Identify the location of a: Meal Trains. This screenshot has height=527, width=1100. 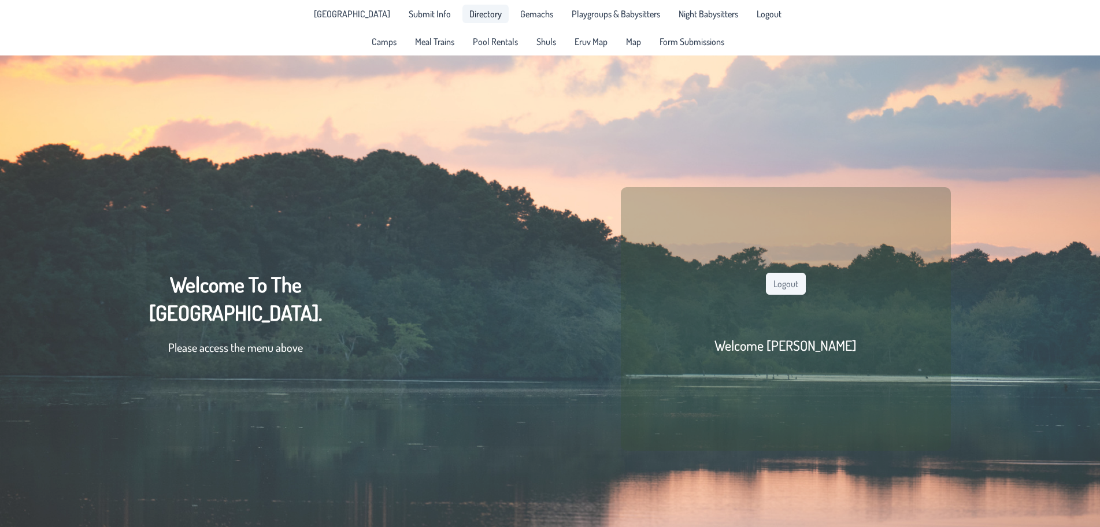
(435, 42).